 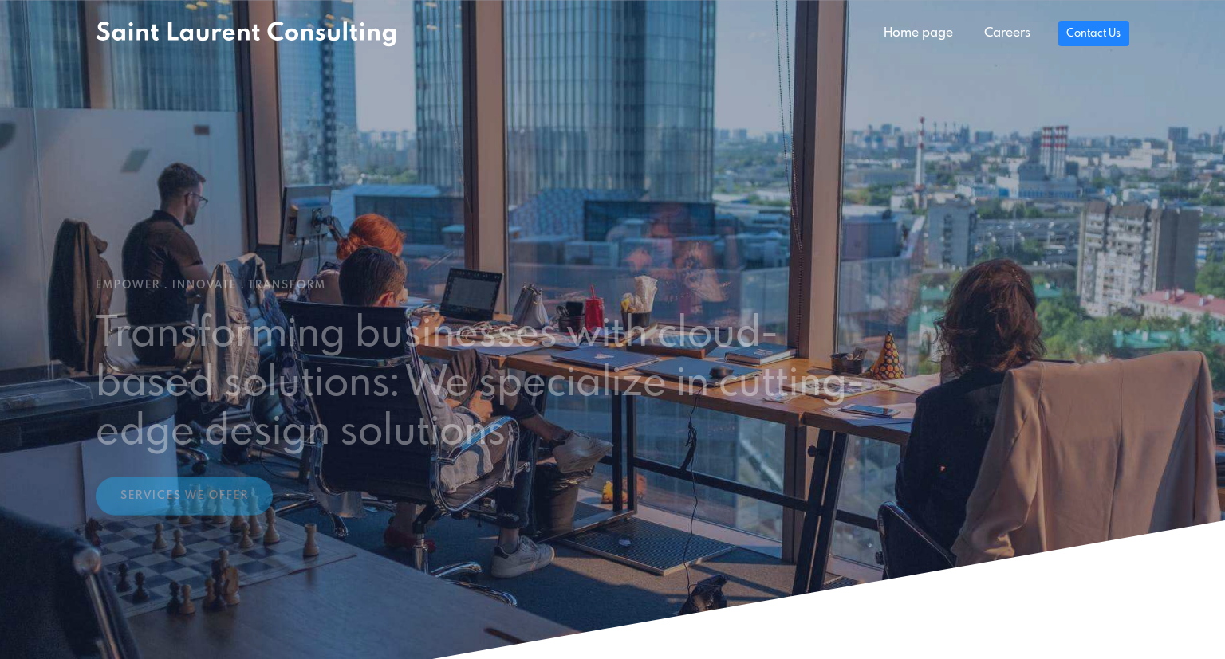 What do you see at coordinates (1093, 33) in the screenshot?
I see `a: Contact Us` at bounding box center [1093, 33].